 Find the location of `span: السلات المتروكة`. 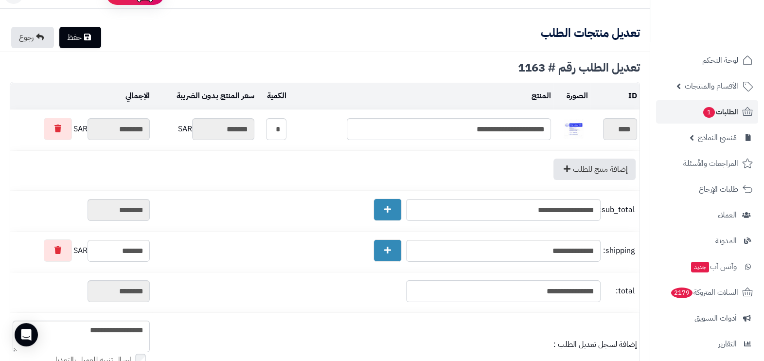

span: السلات المتروكة is located at coordinates (704, 292).